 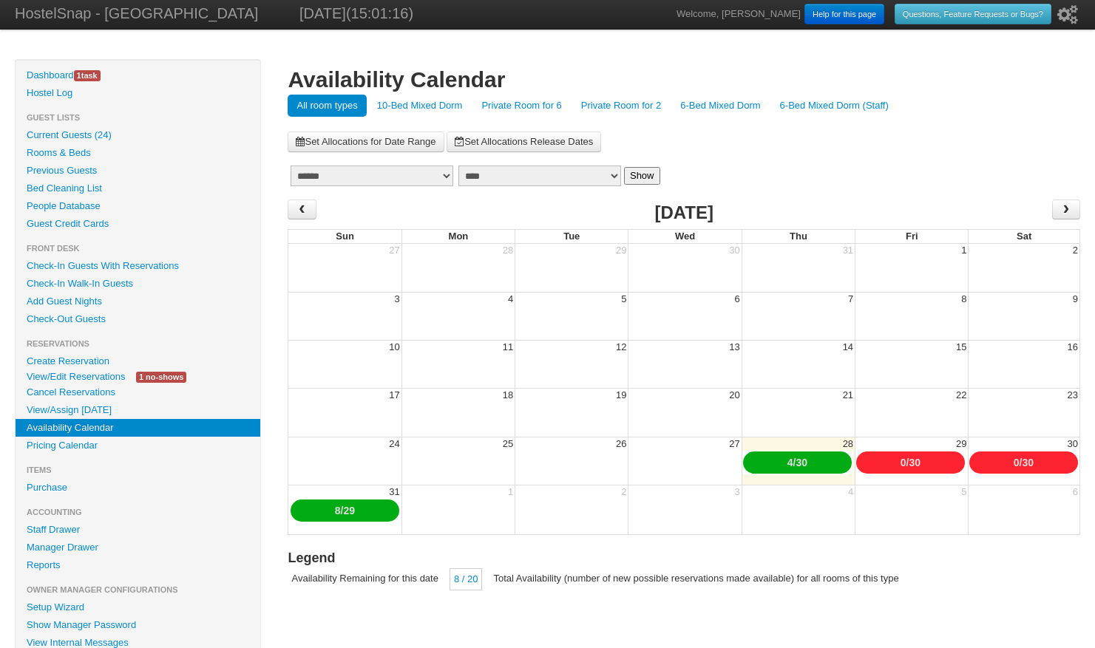 I want to click on li: Accounting, so click(x=138, y=512).